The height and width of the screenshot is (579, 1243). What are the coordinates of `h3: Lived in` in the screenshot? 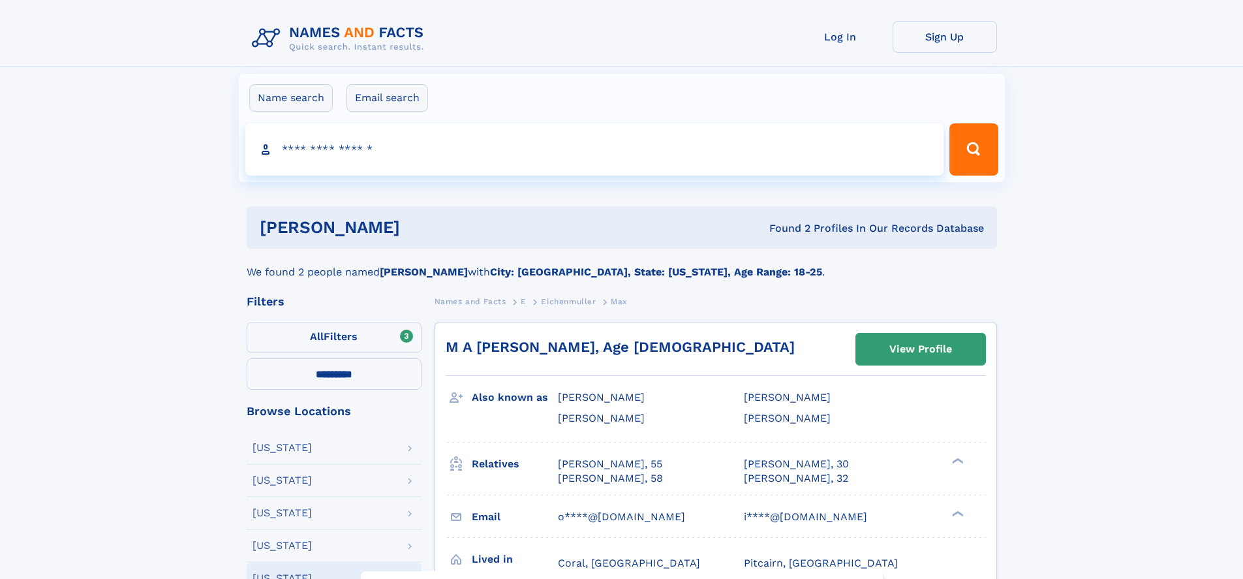 It's located at (515, 559).